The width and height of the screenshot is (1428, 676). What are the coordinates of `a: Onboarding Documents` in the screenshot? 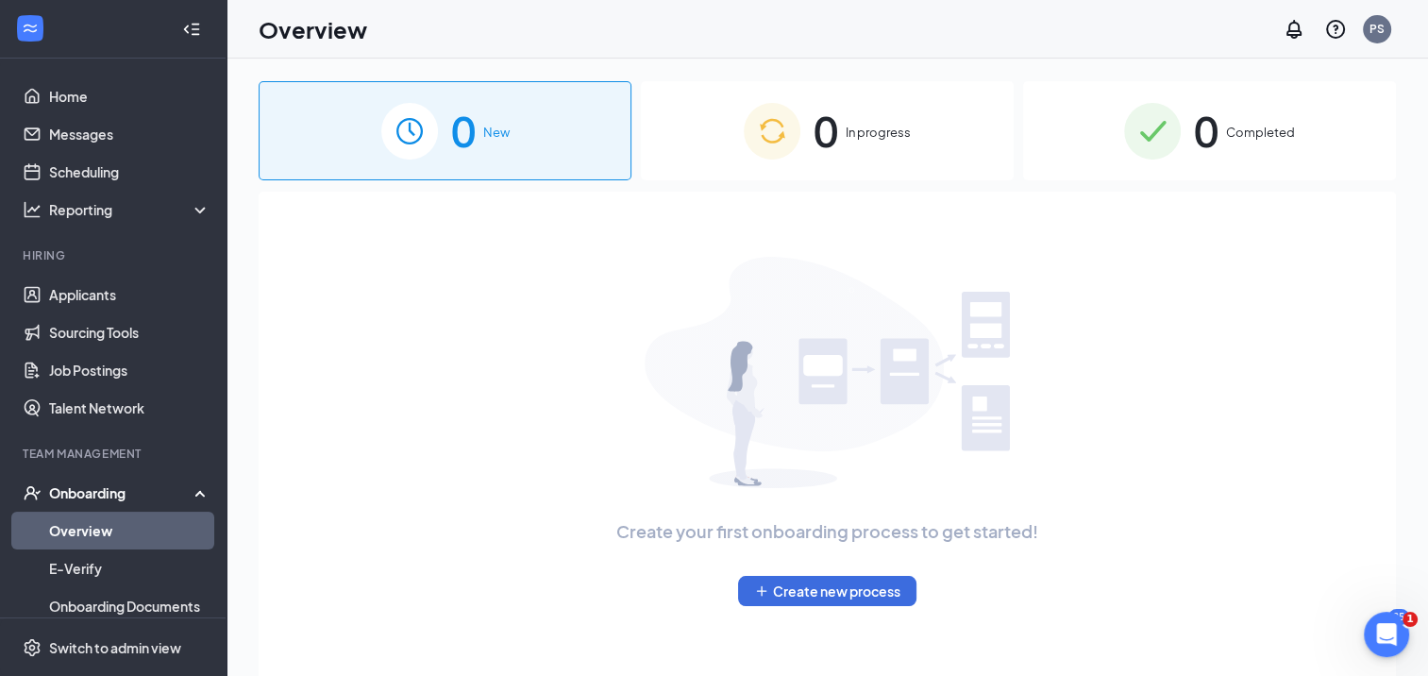 It's located at (129, 606).